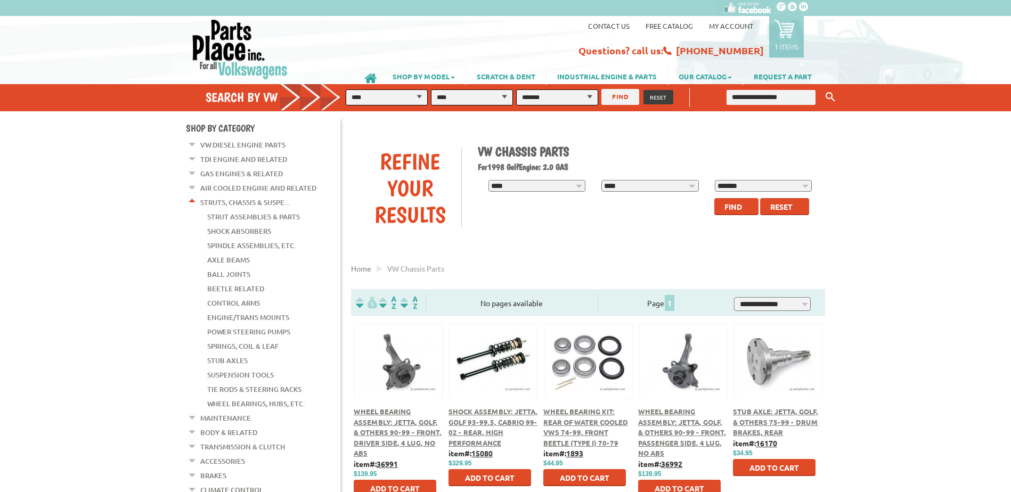  Describe the element at coordinates (669, 26) in the screenshot. I see `a: Free Catalog` at that location.